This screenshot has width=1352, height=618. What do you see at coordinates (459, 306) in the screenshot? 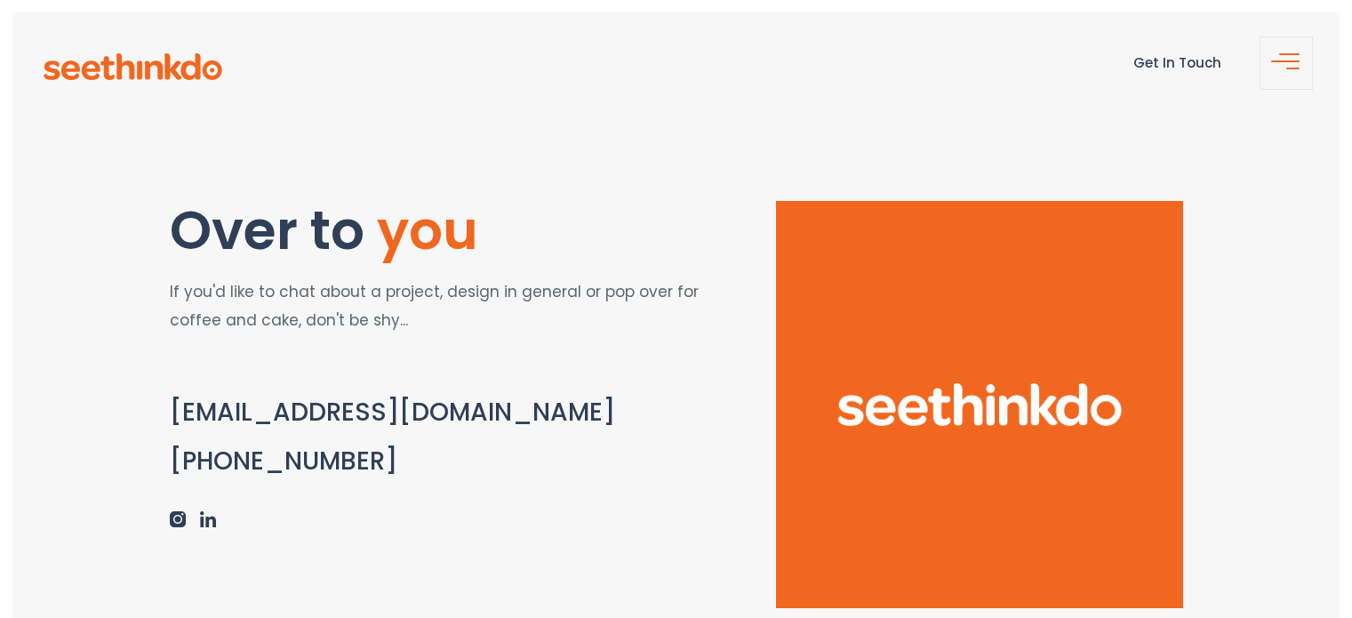
I see `p: If you'd like to chat about a project, design in general or pop over for coffee and cake, don't b...` at bounding box center [459, 306].